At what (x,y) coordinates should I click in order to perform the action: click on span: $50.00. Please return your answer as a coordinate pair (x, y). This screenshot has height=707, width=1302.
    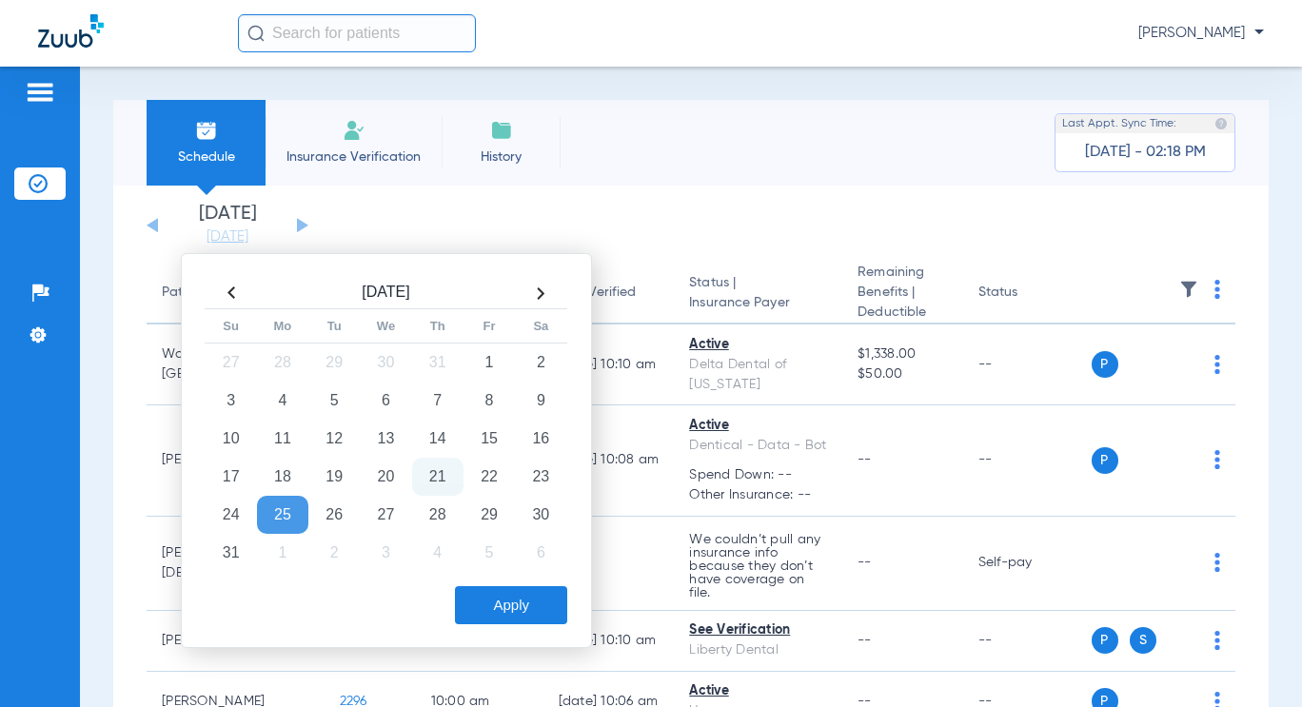
    Looking at the image, I should click on (902, 374).